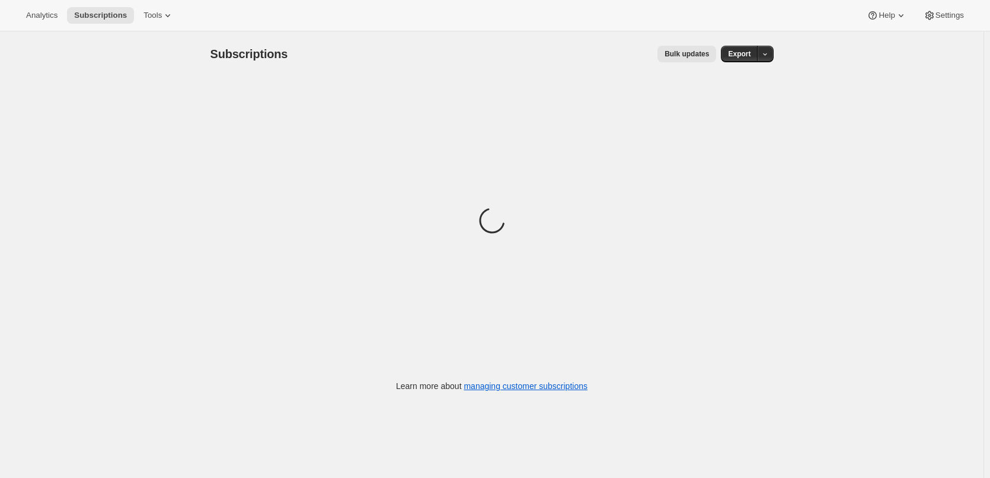  I want to click on span: Export, so click(739, 54).